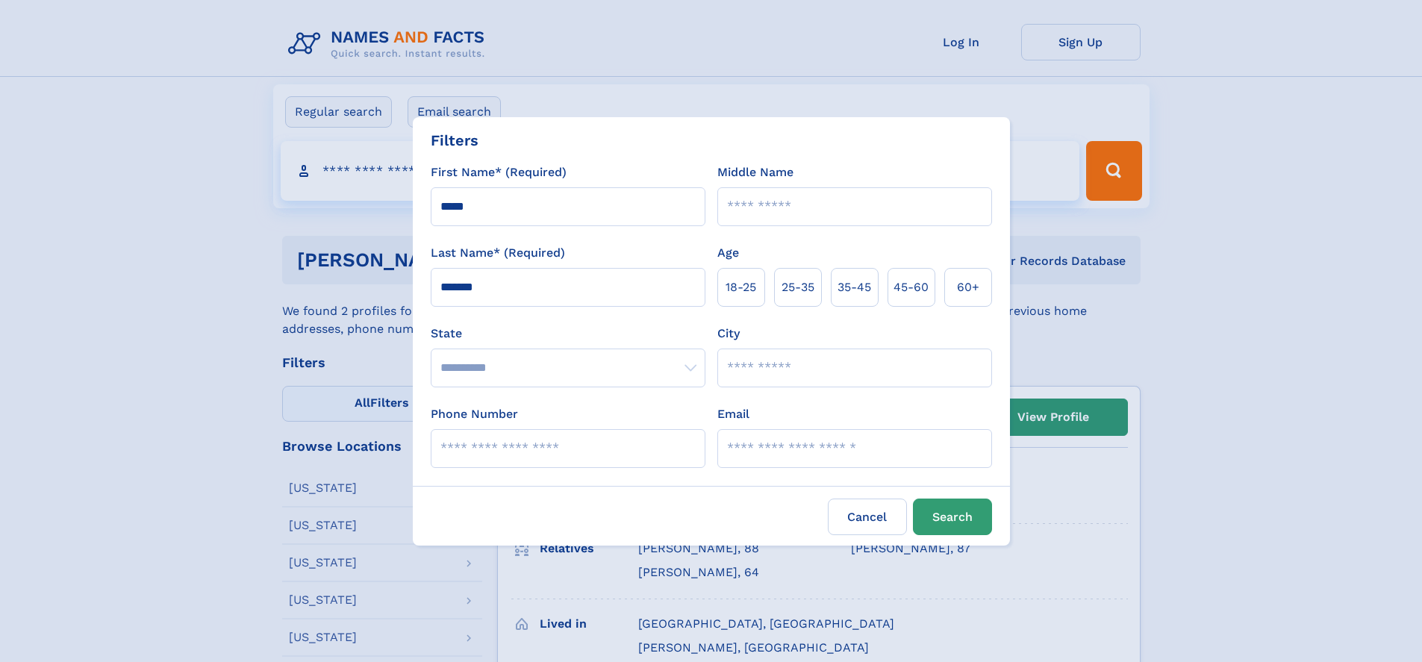  What do you see at coordinates (854, 287) in the screenshot?
I see `span: 35‑45` at bounding box center [854, 287].